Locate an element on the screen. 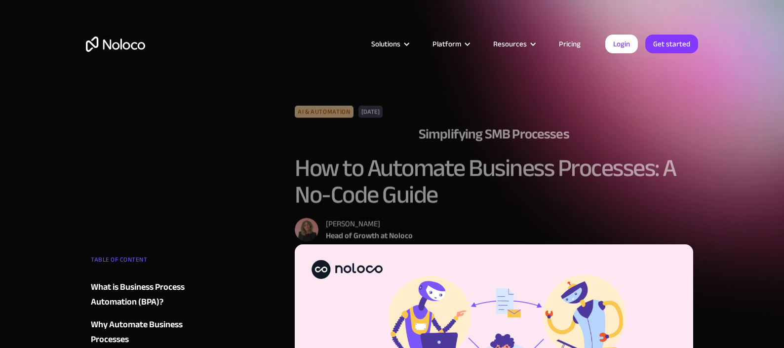 The image size is (784, 348). a: Login is located at coordinates (622, 44).